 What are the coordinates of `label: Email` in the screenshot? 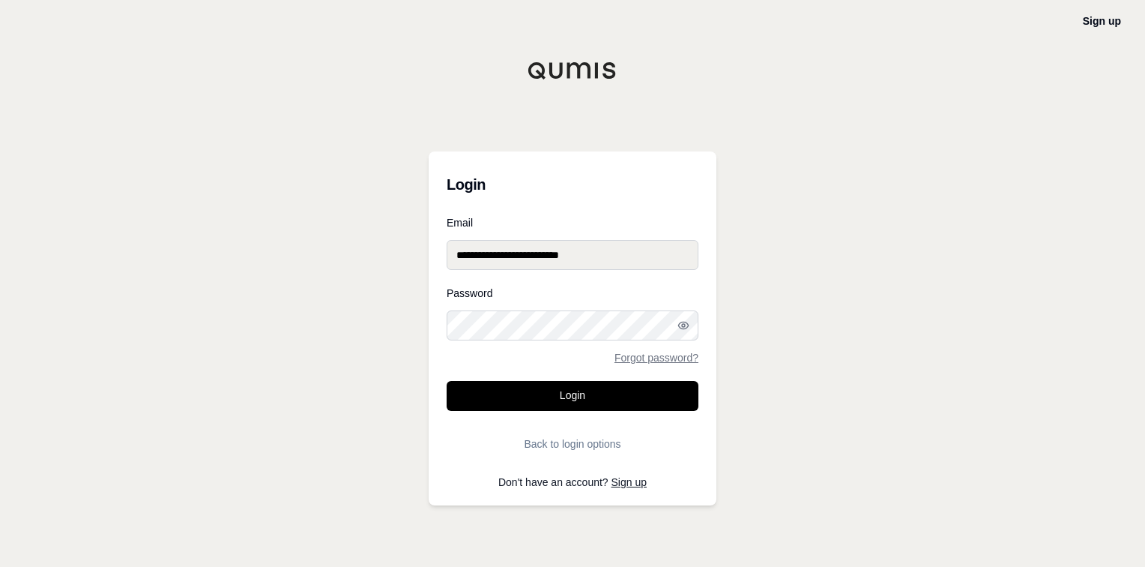 It's located at (573, 223).